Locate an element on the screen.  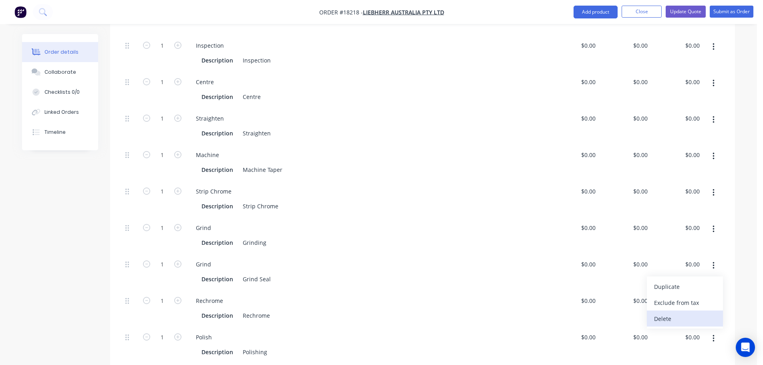
div: Polishing is located at coordinates (255, 352).